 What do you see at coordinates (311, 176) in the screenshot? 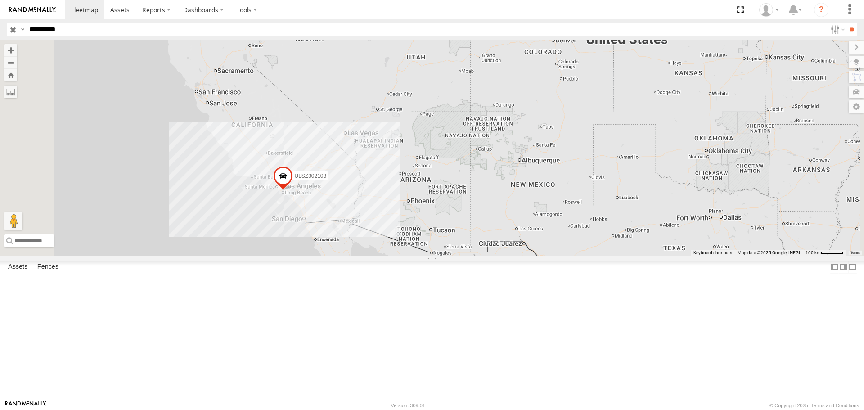
I see `span: ULSZ302103` at bounding box center [311, 176].